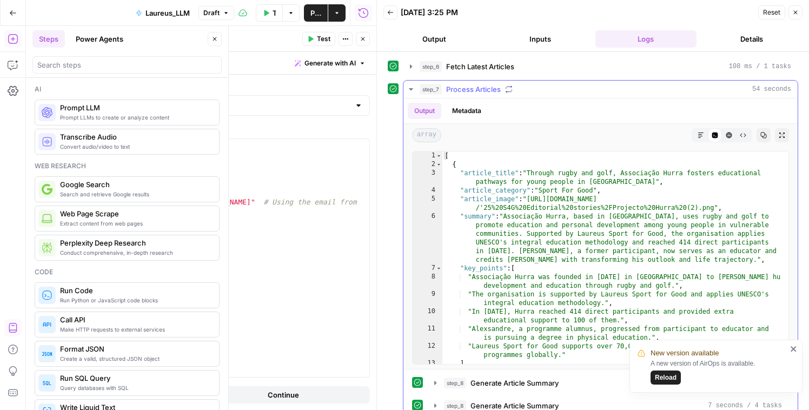  What do you see at coordinates (431, 67) in the screenshot?
I see `span: step_6` at bounding box center [431, 67].